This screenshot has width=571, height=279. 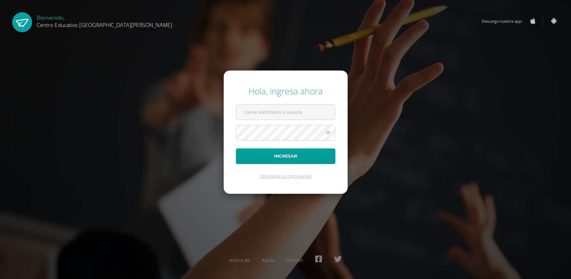 I want to click on a: Acerca de, so click(x=240, y=260).